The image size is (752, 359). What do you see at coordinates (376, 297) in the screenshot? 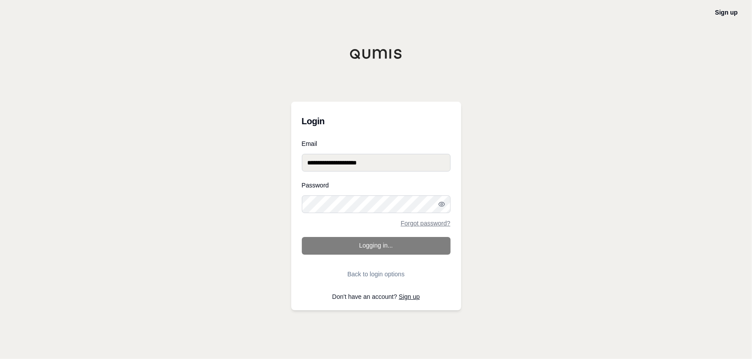
I see `p: Don't have an account?` at bounding box center [376, 297].